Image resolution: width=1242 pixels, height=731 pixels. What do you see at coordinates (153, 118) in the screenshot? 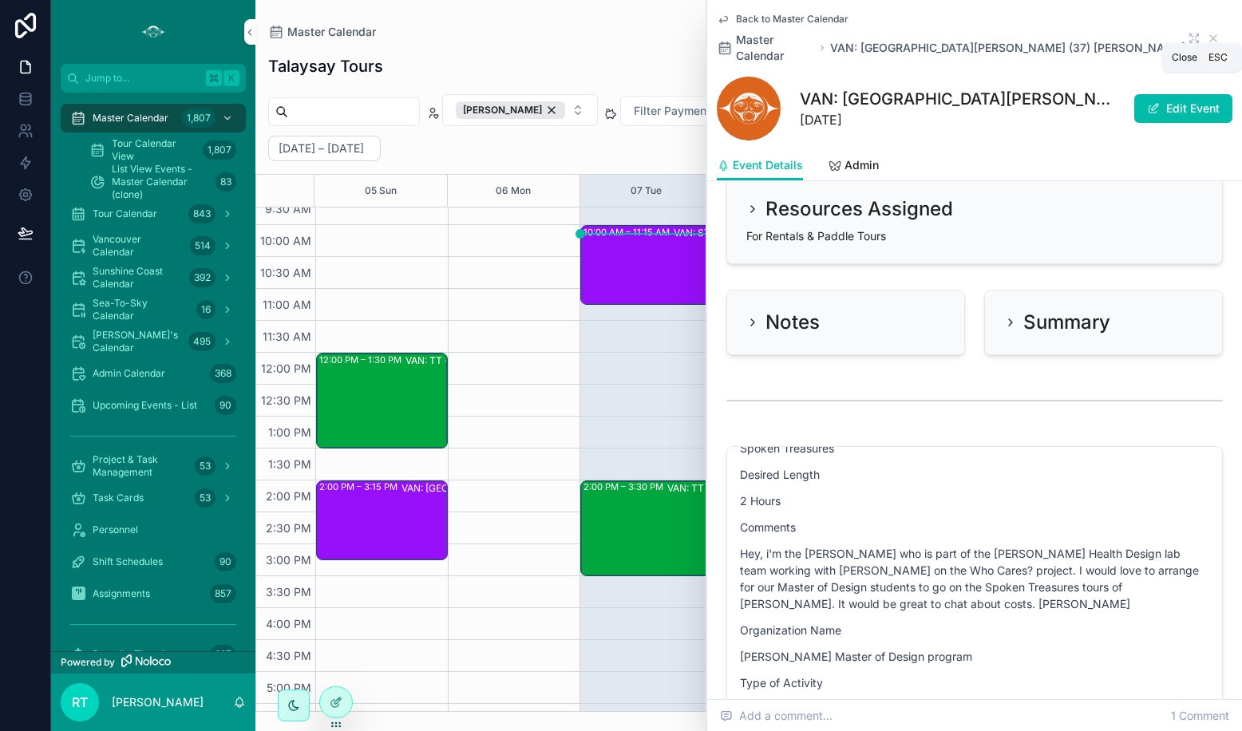
I see `a: Master Calendar1,807` at bounding box center [153, 118].